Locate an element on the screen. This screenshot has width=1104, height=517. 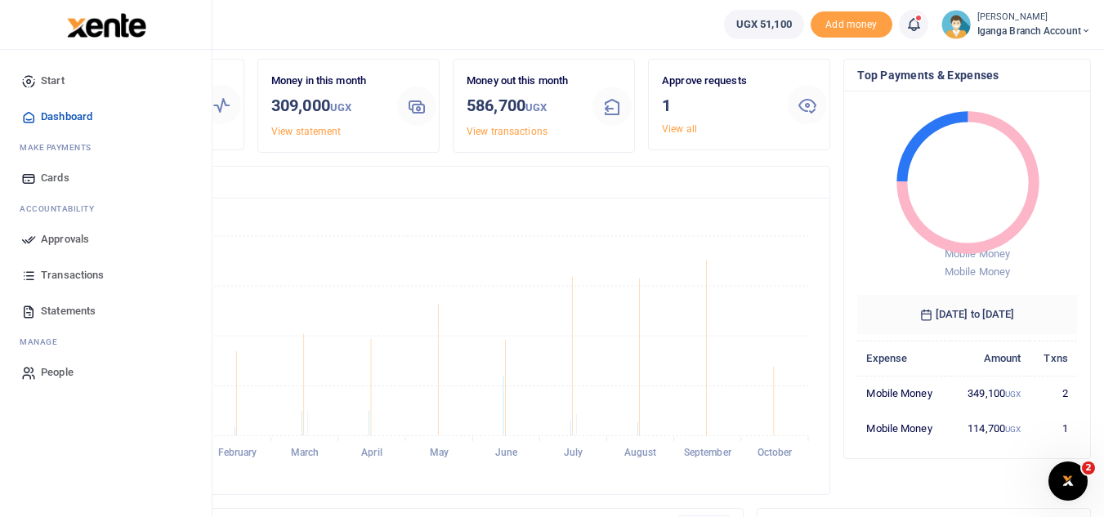
li: Ac is located at coordinates (105, 208).